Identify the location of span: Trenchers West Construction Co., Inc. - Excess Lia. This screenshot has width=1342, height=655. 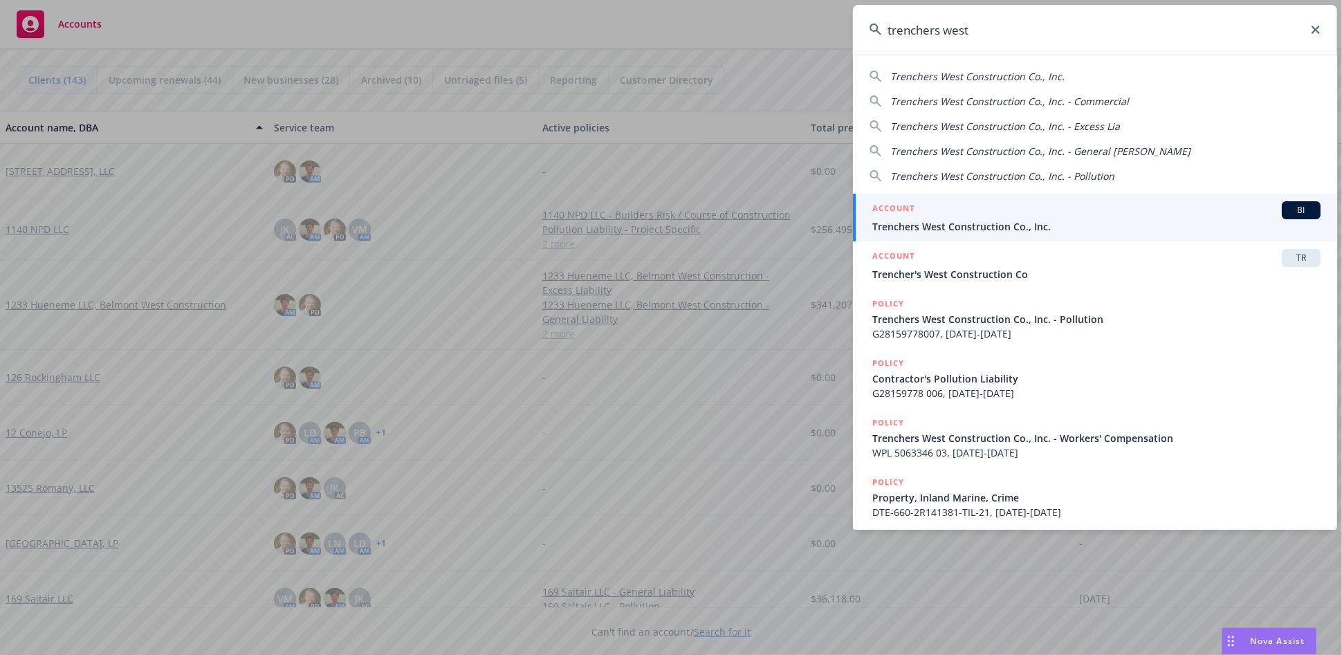
(1005, 126).